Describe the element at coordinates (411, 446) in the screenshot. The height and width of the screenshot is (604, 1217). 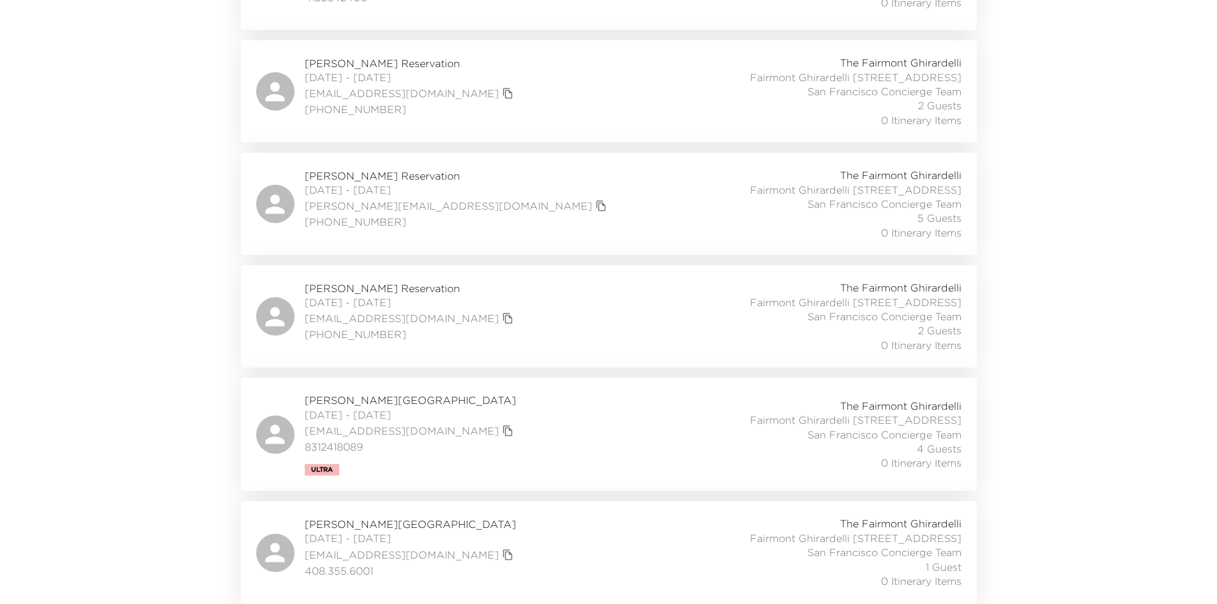
I see `span: 8312418089` at that location.